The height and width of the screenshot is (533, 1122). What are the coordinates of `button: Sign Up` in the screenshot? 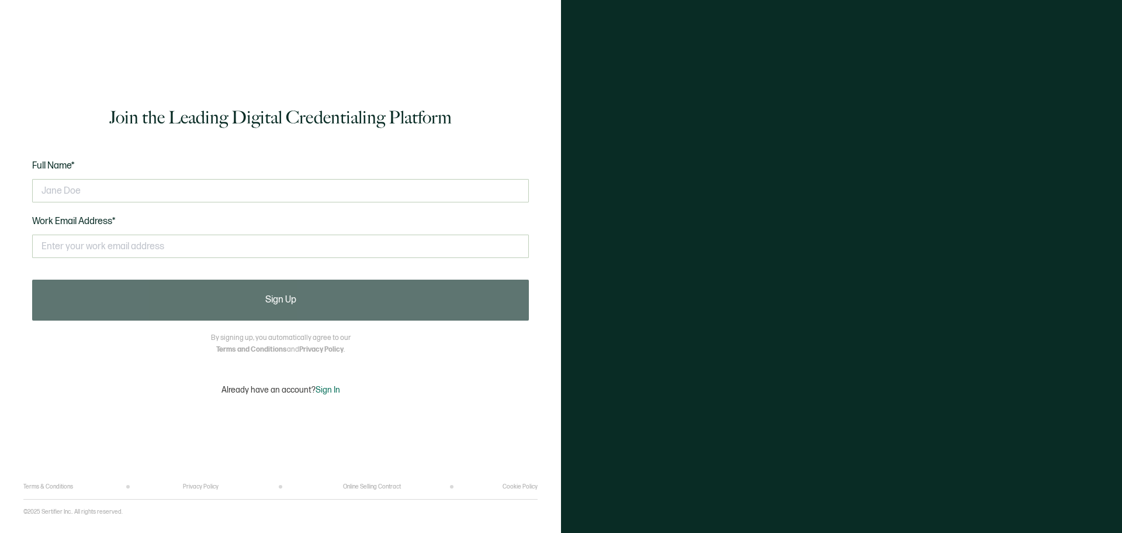 It's located at (281, 300).